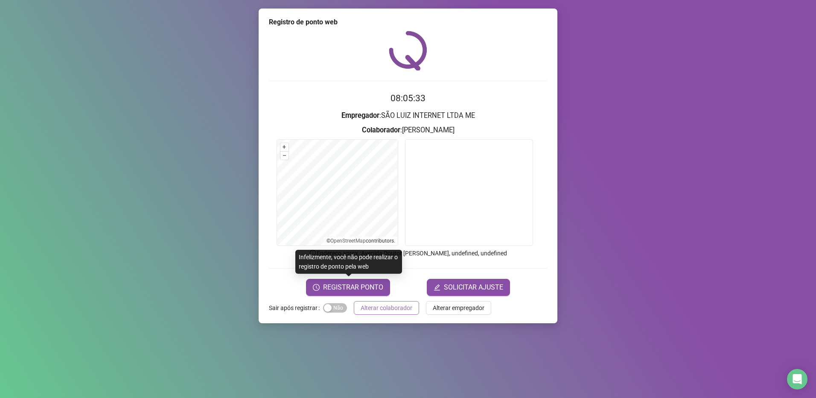 The image size is (816, 398). What do you see at coordinates (361, 241) in the screenshot?
I see `li: © contributors.` at bounding box center [361, 241].